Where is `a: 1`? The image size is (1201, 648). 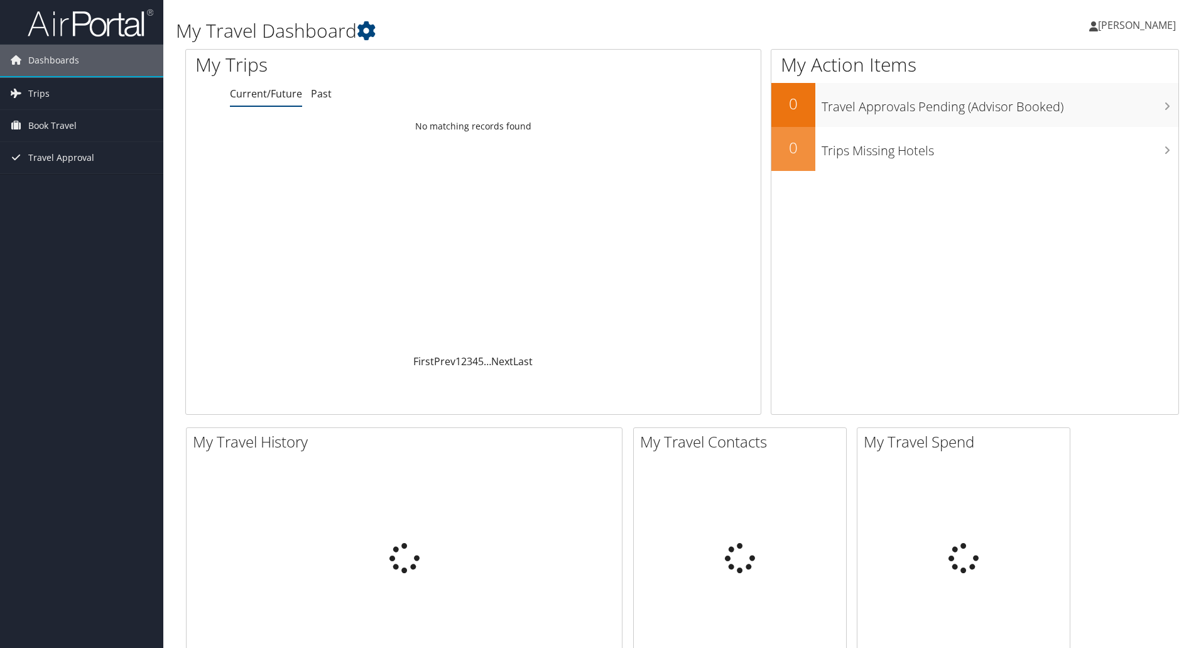 a: 1 is located at coordinates (458, 361).